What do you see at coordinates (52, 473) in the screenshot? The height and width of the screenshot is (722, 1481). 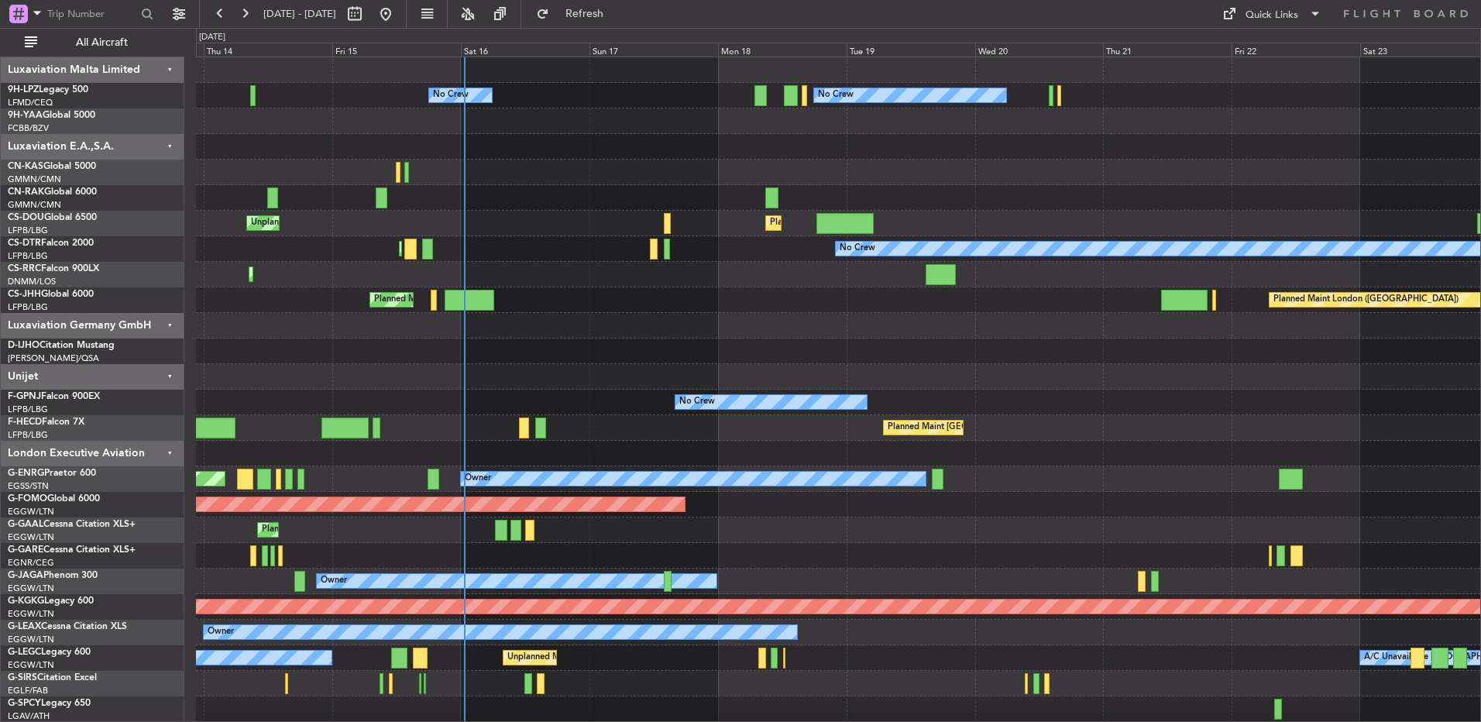 I see `a: G-ENRGPraetor 600` at bounding box center [52, 473].